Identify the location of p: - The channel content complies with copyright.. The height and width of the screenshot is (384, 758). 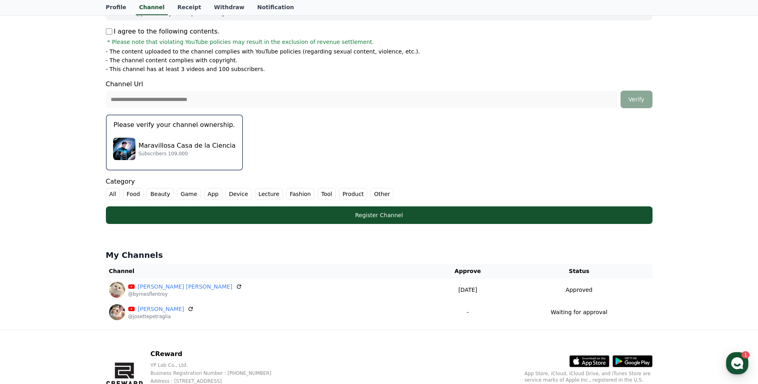
(172, 60).